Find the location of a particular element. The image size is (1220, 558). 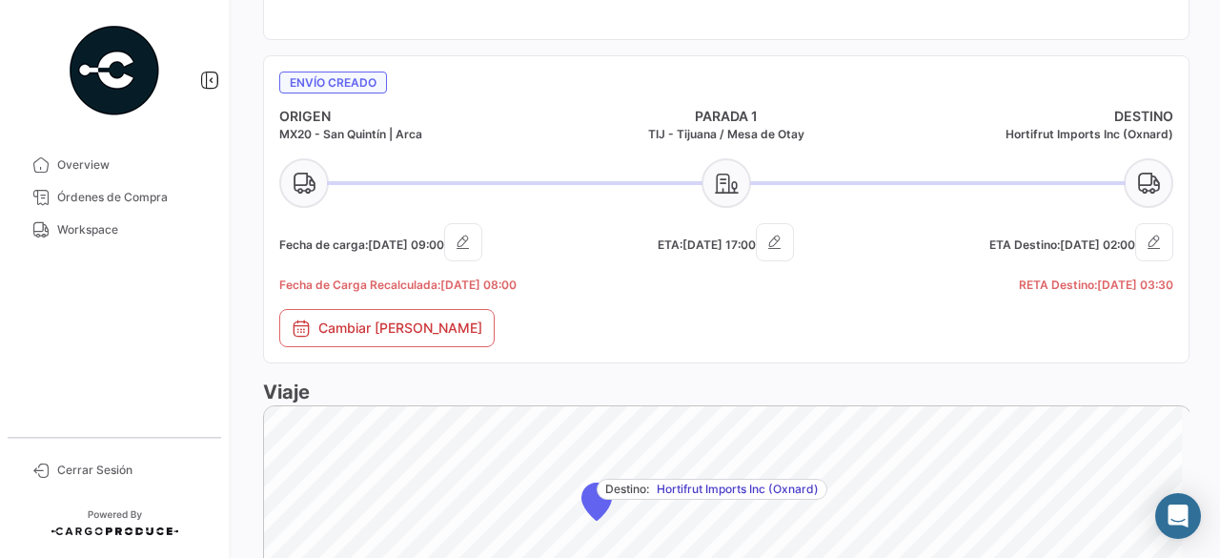

h5: TIJ - Tijuana / Mesa de Otay is located at coordinates (726, 134).